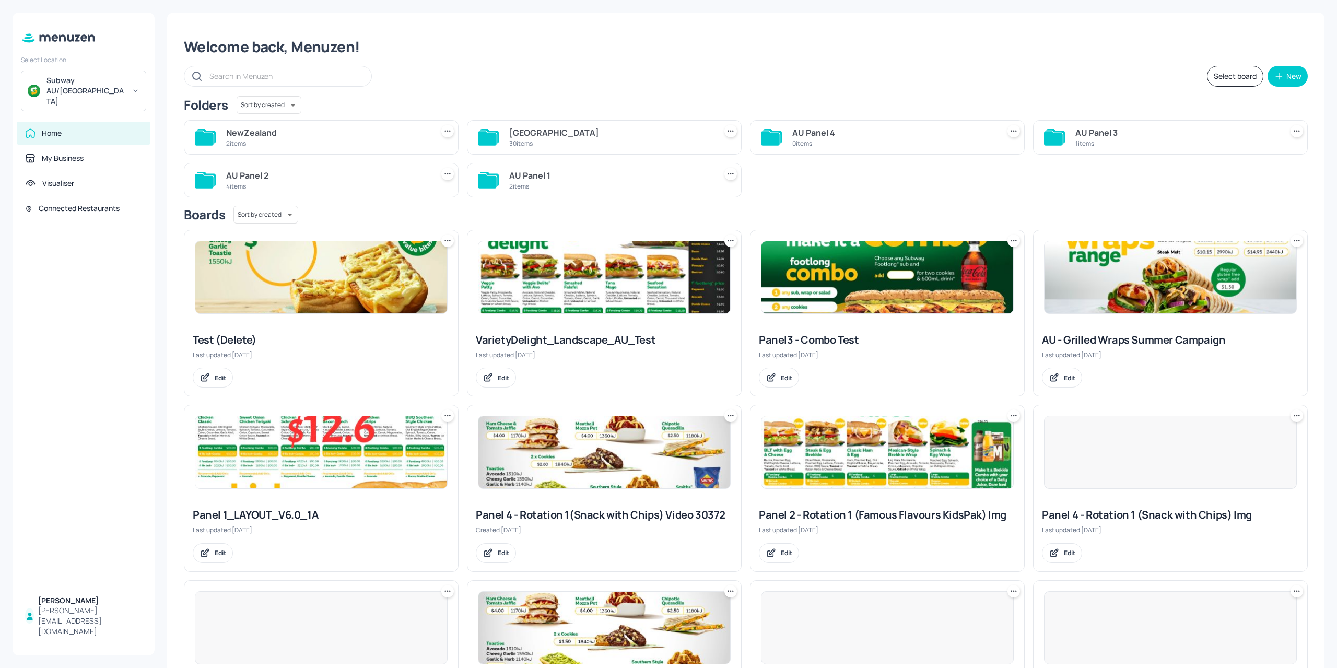 This screenshot has width=1337, height=668. What do you see at coordinates (1170, 515) in the screenshot?
I see `div: Panel 4 - Rotation 1 (Snack with Chips) Img` at bounding box center [1170, 515].